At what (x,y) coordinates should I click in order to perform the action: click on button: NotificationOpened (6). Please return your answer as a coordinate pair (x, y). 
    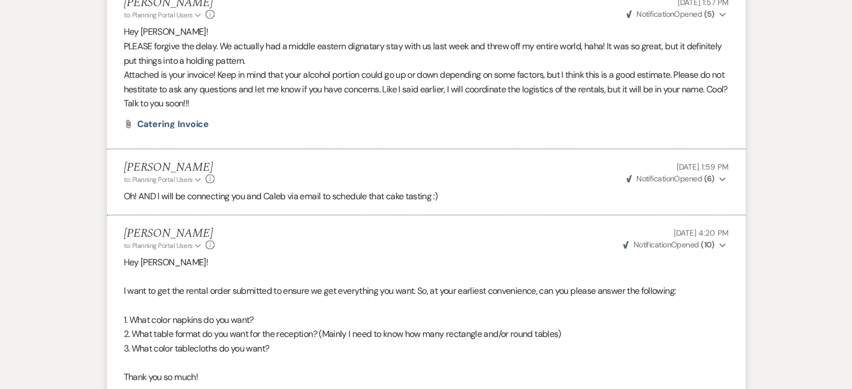
    Looking at the image, I should click on (677, 179).